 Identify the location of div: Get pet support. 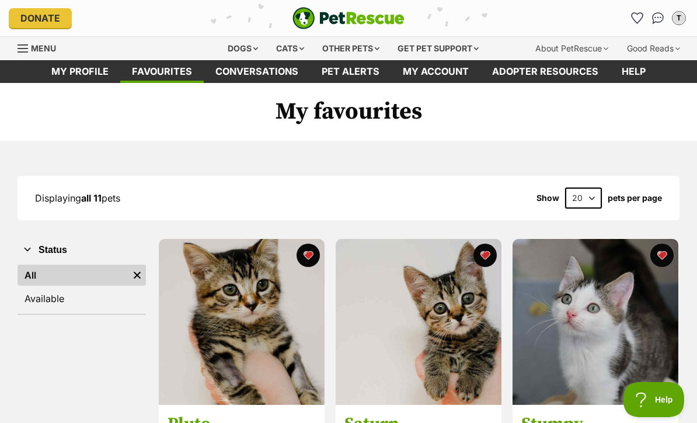
(438, 48).